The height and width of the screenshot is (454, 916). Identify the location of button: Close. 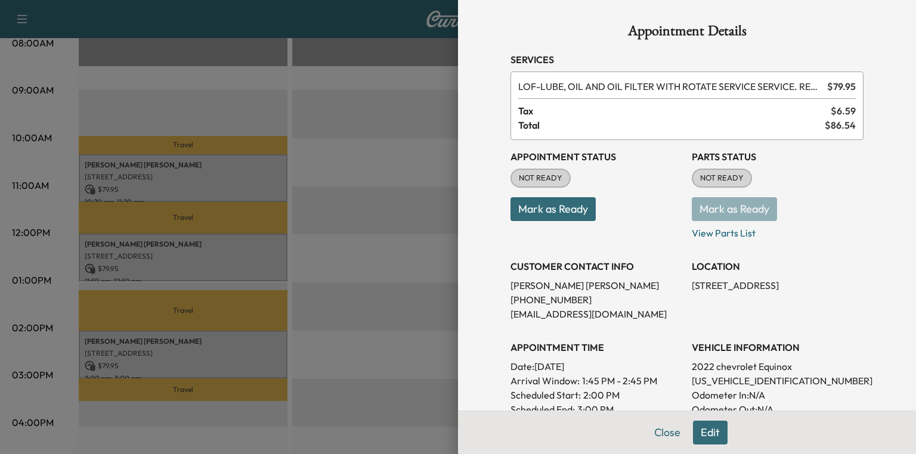
(667, 433).